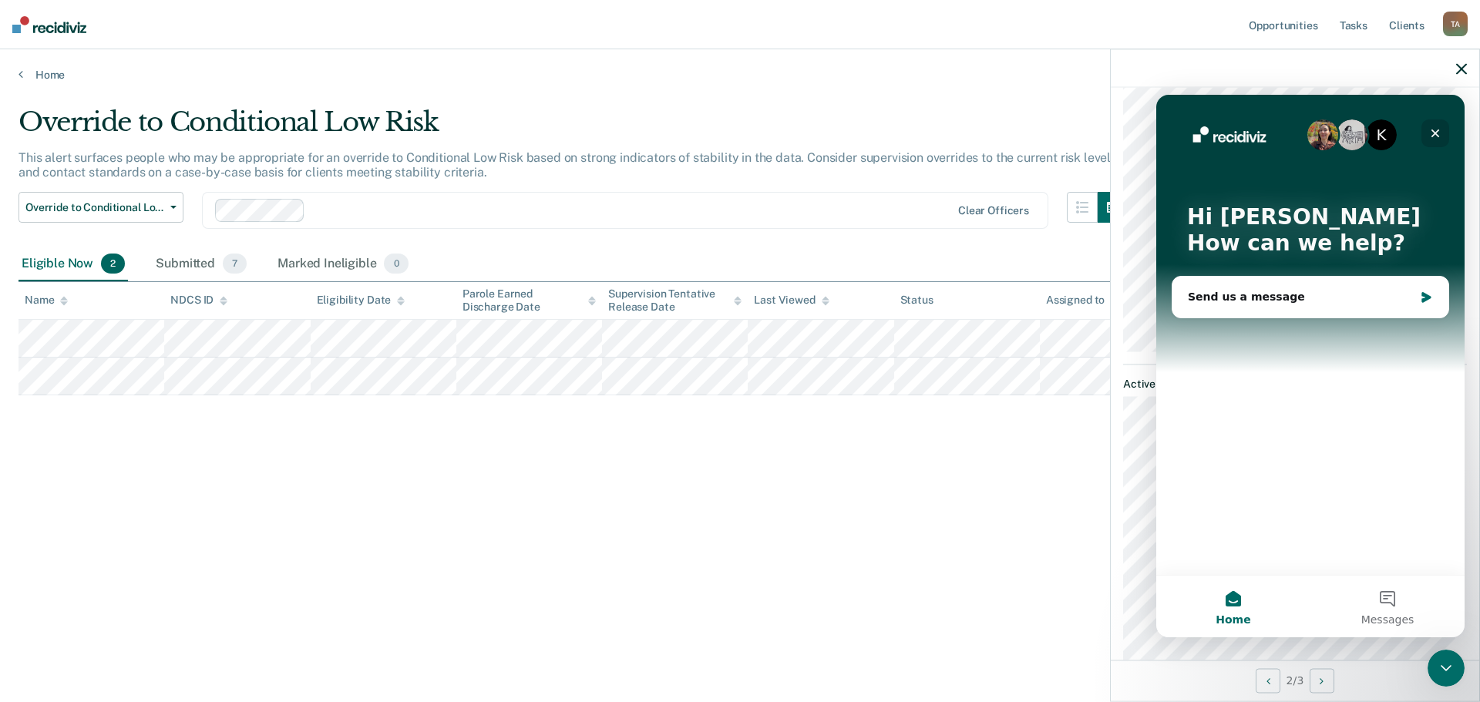 The height and width of the screenshot is (702, 1480). I want to click on span: Messages, so click(231, 525).